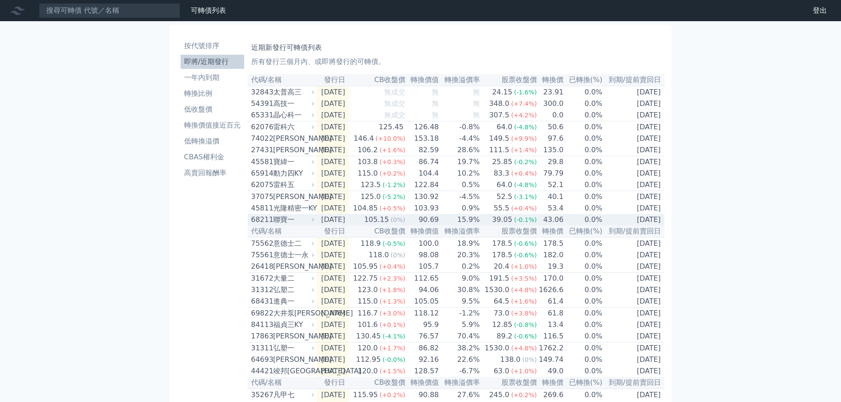 The height and width of the screenshot is (402, 841). What do you see at coordinates (377, 80) in the screenshot?
I see `th: CB收盤價` at bounding box center [377, 80].